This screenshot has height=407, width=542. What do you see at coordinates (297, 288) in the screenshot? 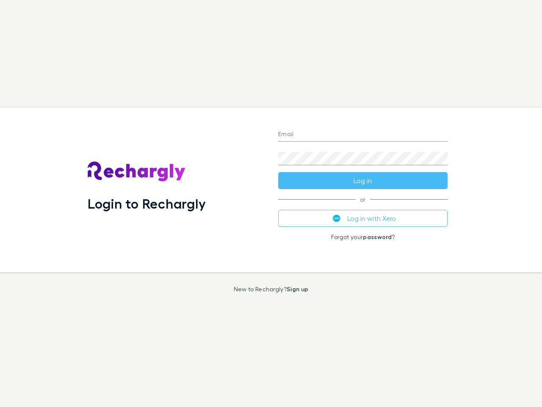
I see `a: Sign up` at bounding box center [297, 288].